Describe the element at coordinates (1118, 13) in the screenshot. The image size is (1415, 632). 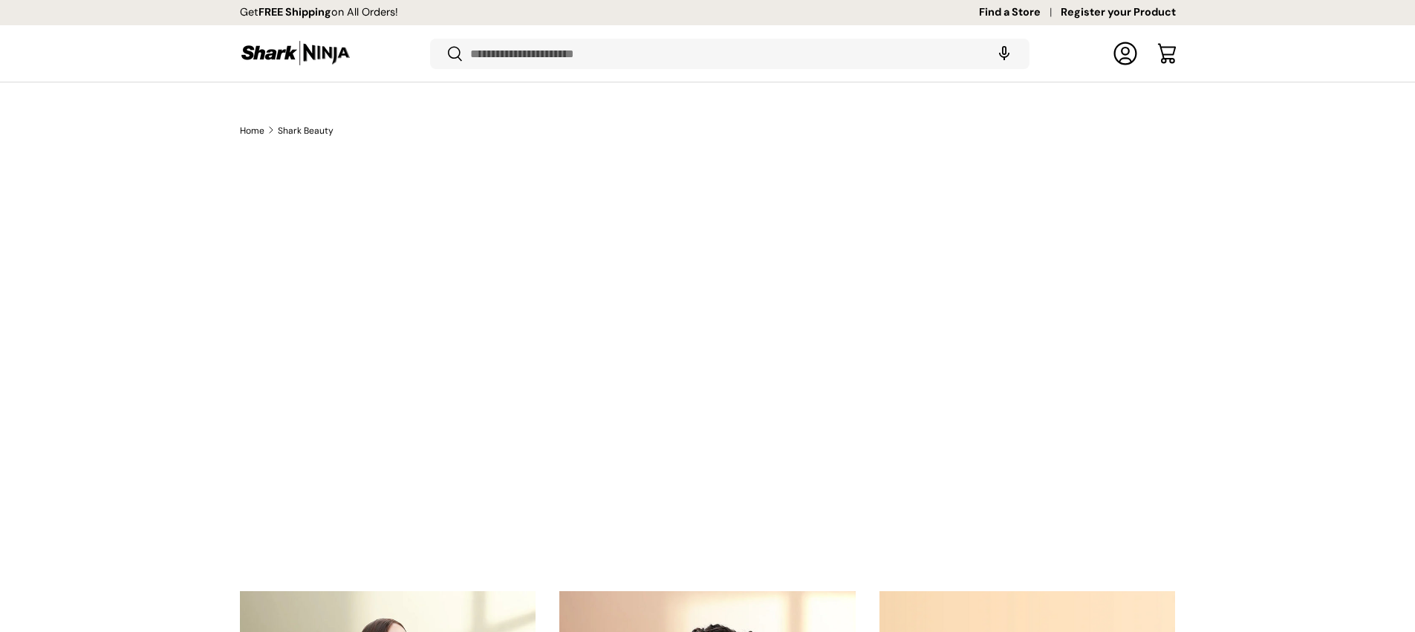
I see `a: Register your Product` at that location.